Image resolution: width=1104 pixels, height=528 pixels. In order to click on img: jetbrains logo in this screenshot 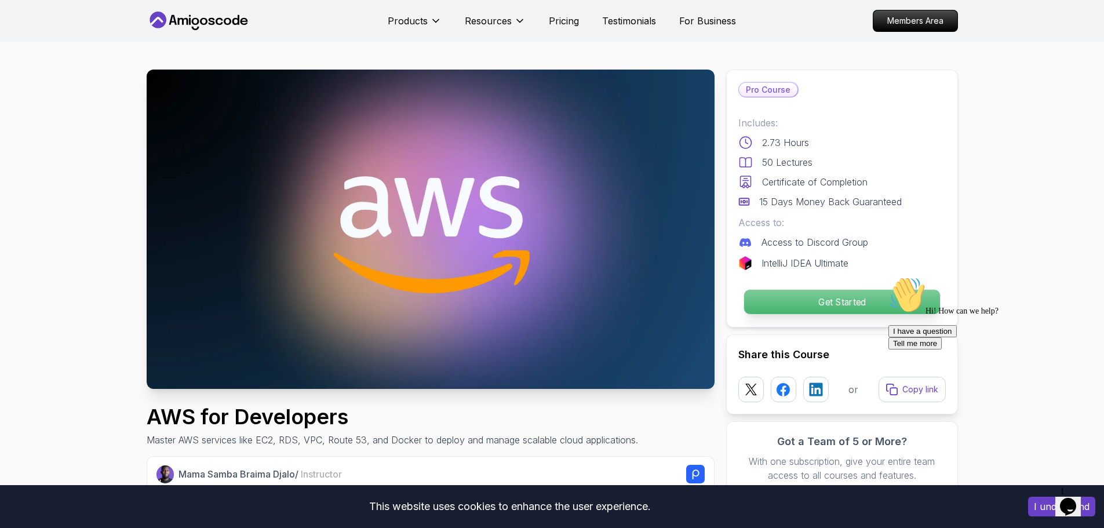, I will do `click(745, 263)`.